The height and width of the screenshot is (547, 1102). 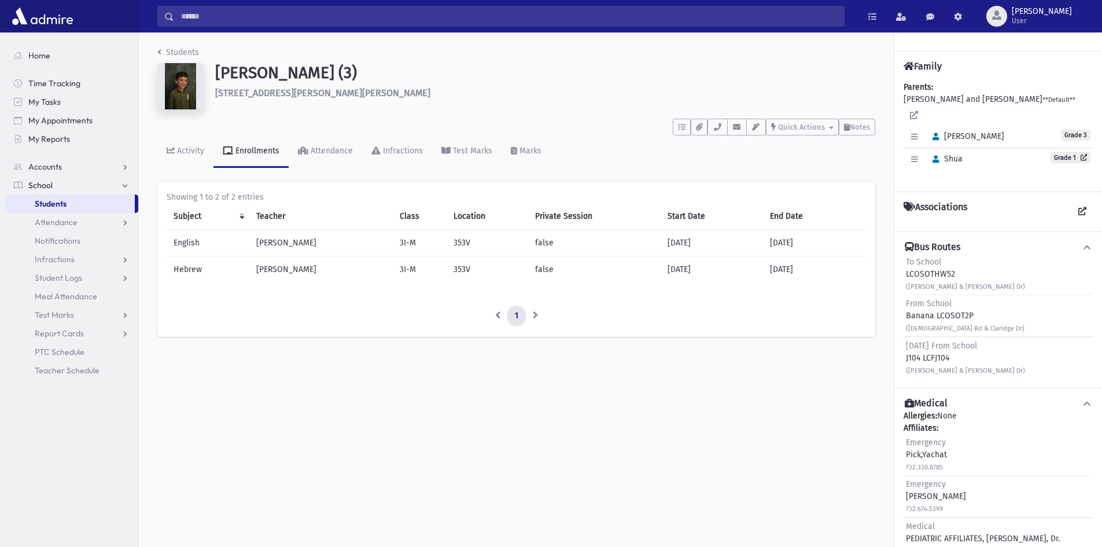 I want to click on a: Accounts, so click(x=71, y=167).